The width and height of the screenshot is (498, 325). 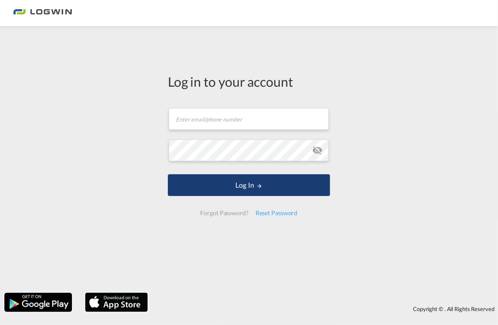 What do you see at coordinates (249, 185) in the screenshot?
I see `button: LOGIN` at bounding box center [249, 185].